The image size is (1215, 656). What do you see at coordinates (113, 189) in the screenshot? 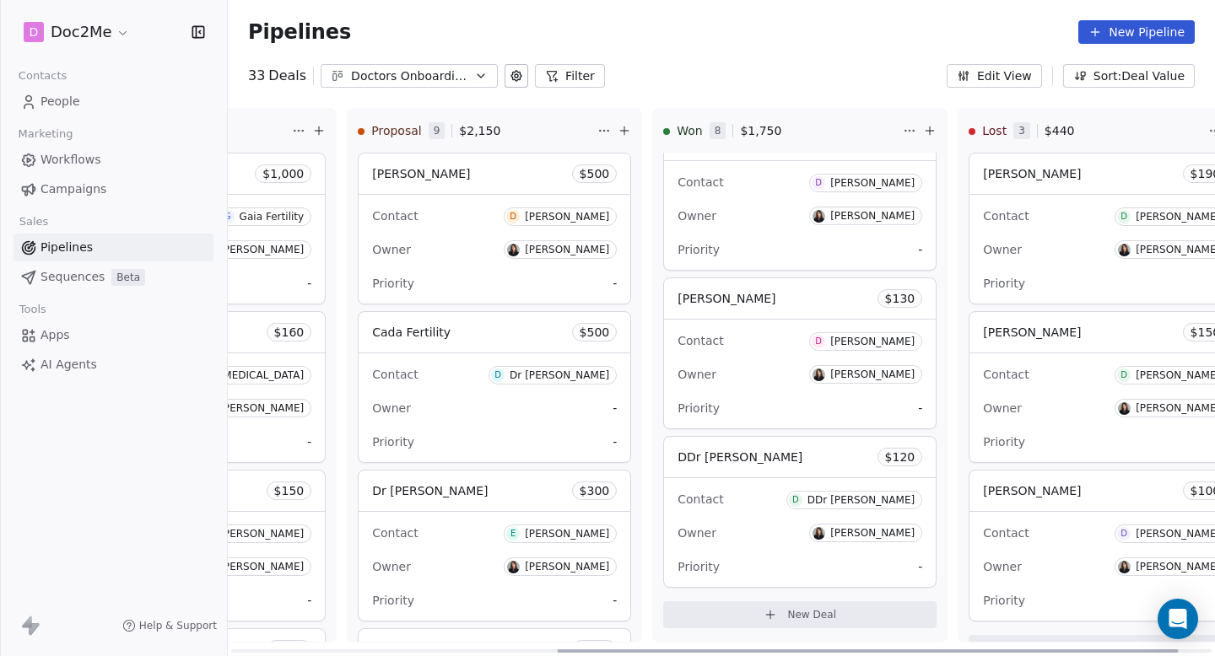
I see `a: Campaigns` at bounding box center [113, 189].